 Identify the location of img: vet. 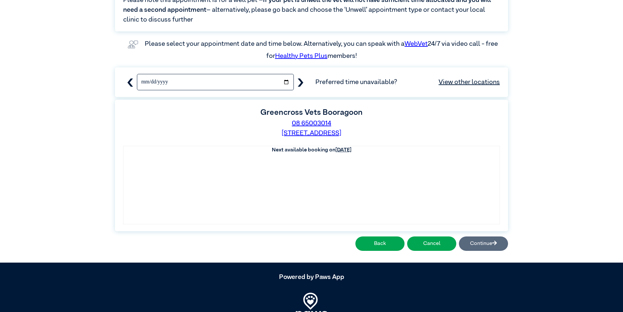
(133, 45).